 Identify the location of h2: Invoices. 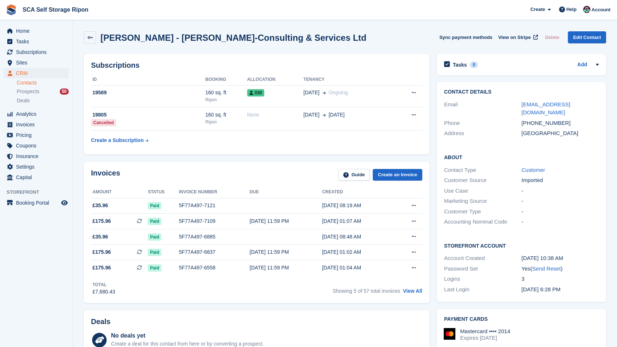
(106, 175).